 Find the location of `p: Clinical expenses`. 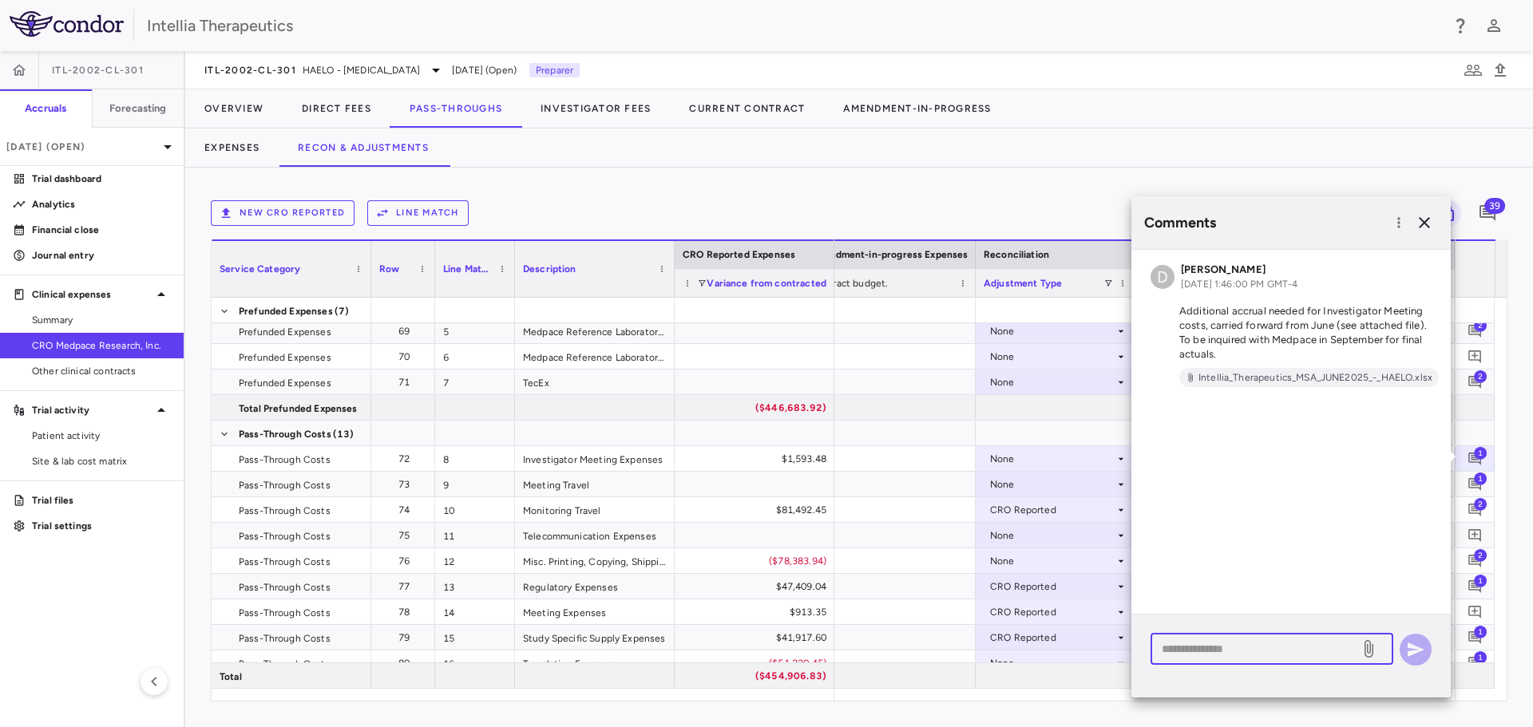

p: Clinical expenses is located at coordinates (92, 295).